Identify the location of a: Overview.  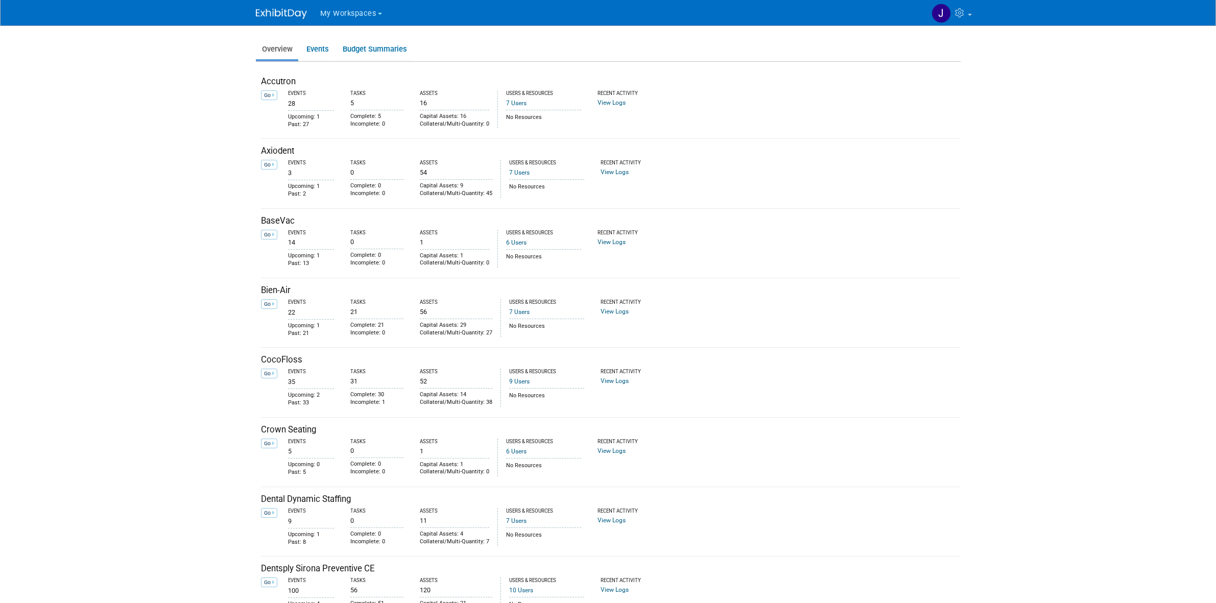
(277, 49).